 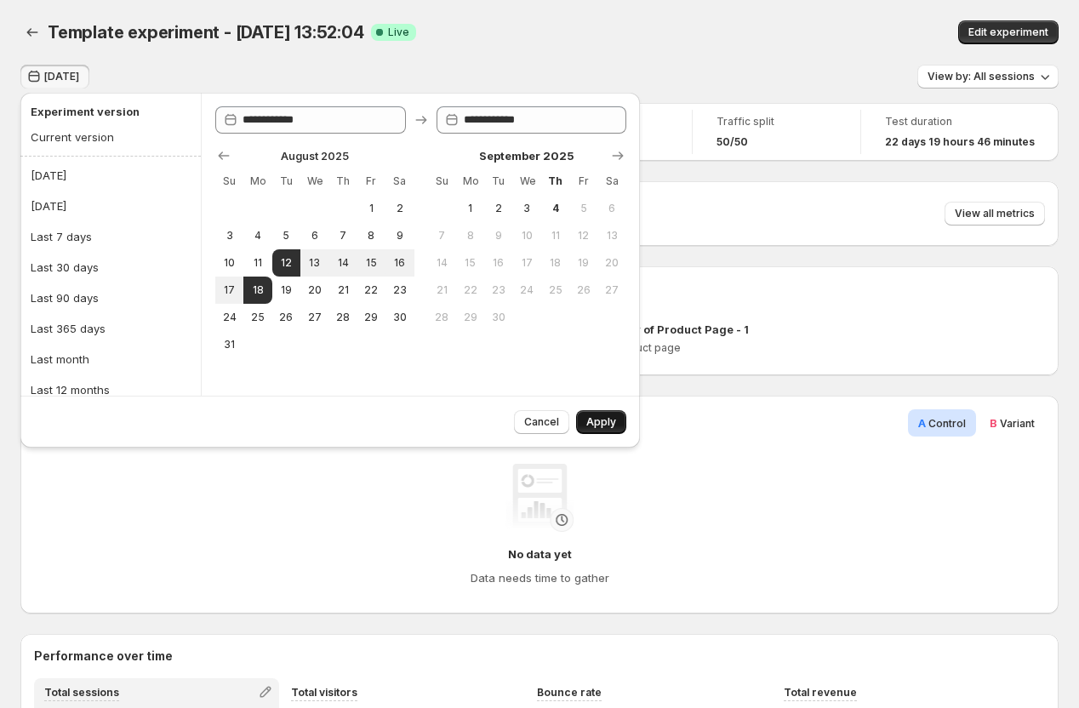 What do you see at coordinates (286, 263) in the screenshot?
I see `button: Start of range Tuesday August 12 2025` at bounding box center [286, 263].